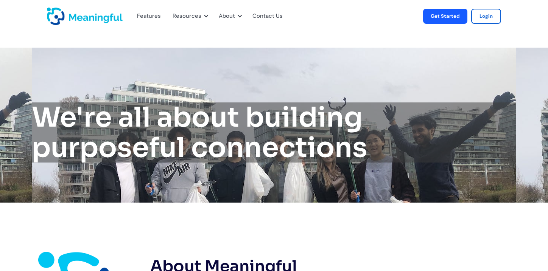 The width and height of the screenshot is (548, 271). I want to click on a: Get Started, so click(445, 16).